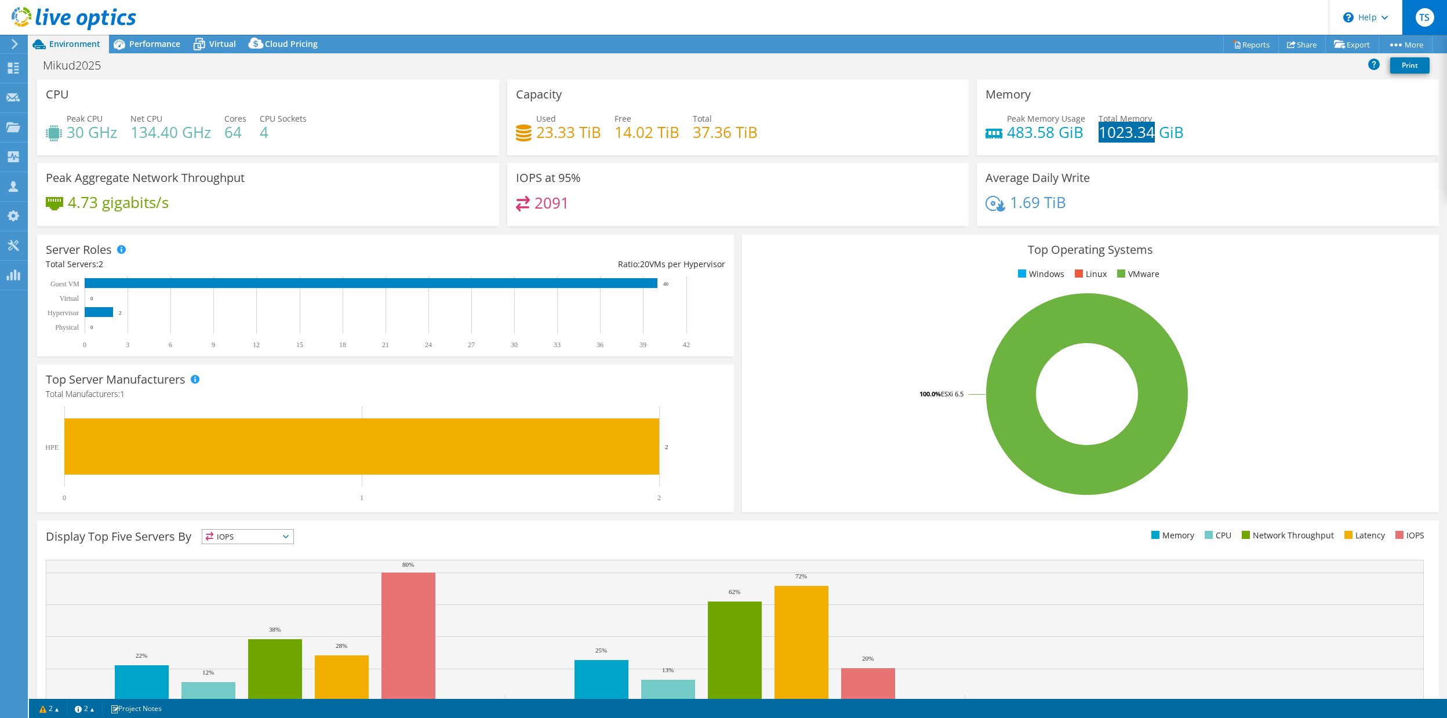  I want to click on text: 18, so click(343, 345).